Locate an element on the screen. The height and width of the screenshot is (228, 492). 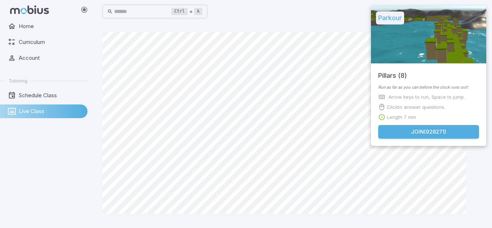
button: Report an Issue is located at coordinates (445, 12).